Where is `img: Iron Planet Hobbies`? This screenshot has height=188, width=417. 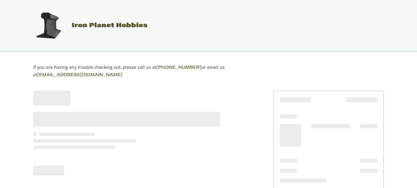
img: Iron Planet Hobbies is located at coordinates (48, 26).